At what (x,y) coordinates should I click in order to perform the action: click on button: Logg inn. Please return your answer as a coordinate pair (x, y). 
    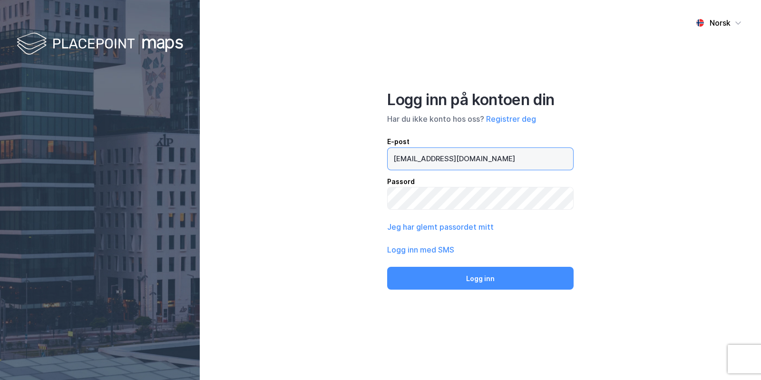
    Looking at the image, I should click on (480, 278).